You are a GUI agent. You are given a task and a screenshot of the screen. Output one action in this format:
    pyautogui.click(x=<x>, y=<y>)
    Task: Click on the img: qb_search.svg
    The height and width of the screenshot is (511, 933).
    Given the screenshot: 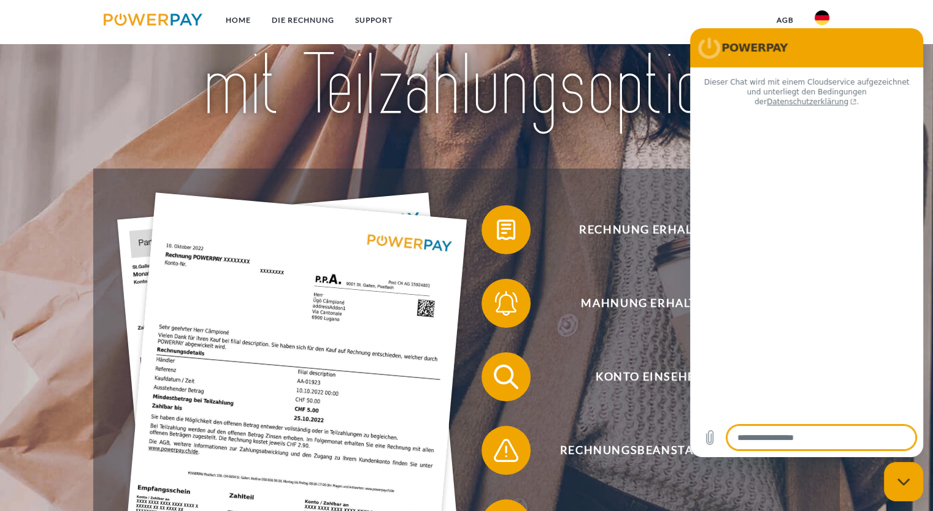 What is the action you would take?
    pyautogui.click(x=506, y=377)
    